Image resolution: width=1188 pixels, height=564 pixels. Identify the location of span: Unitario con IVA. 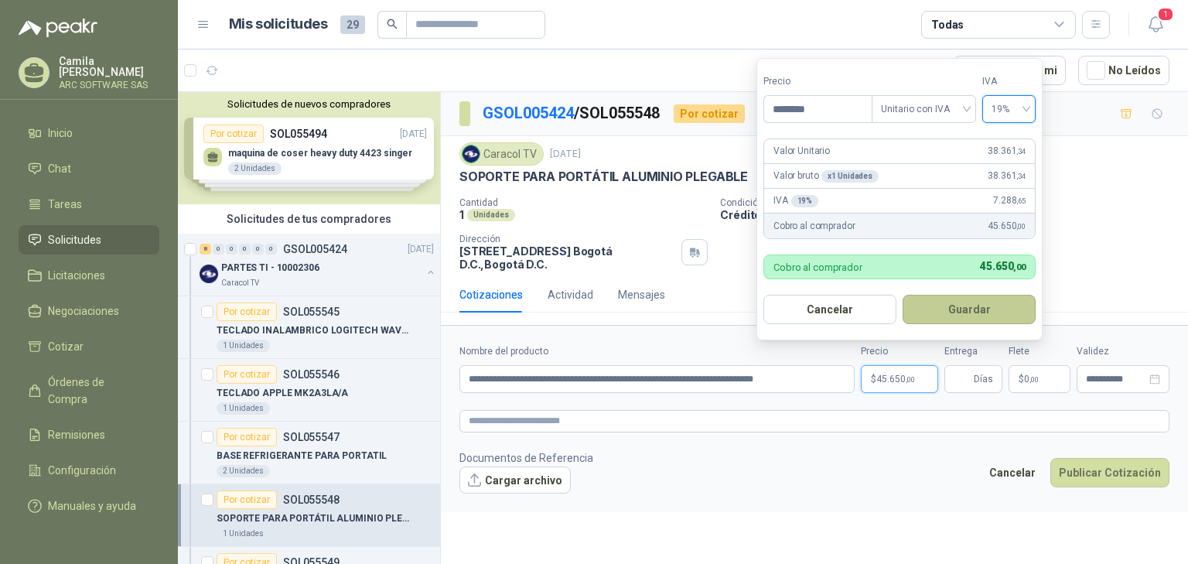
(924, 109).